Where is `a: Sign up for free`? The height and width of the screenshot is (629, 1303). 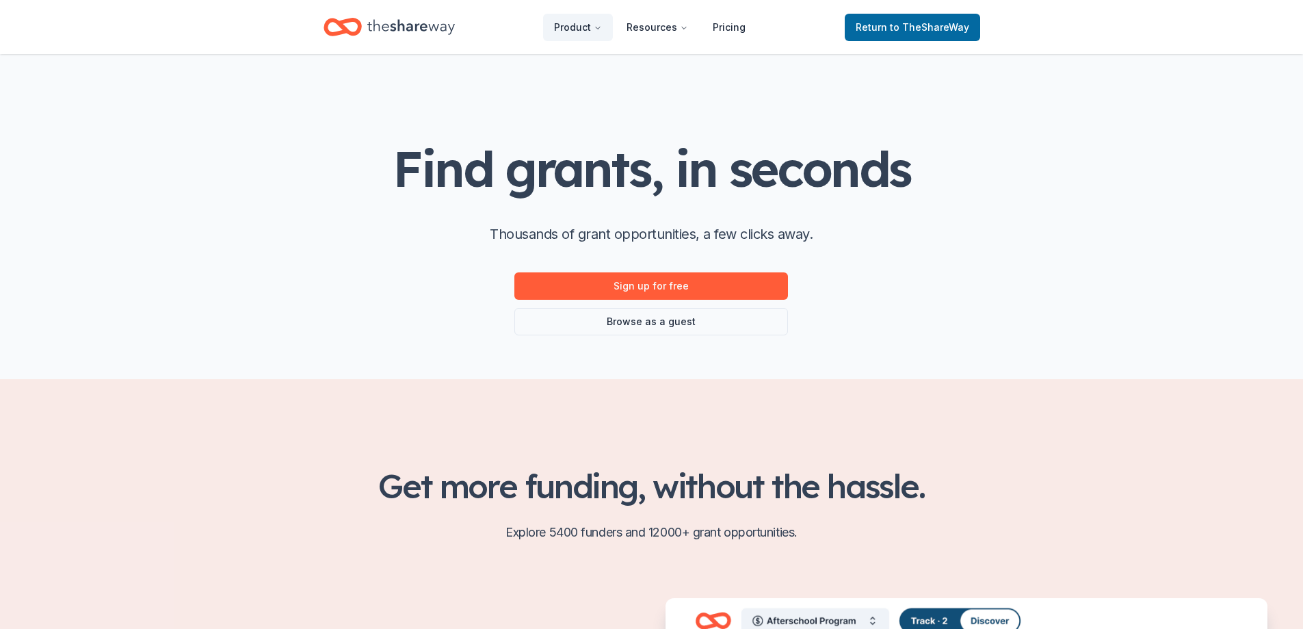
a: Sign up for free is located at coordinates (651, 286).